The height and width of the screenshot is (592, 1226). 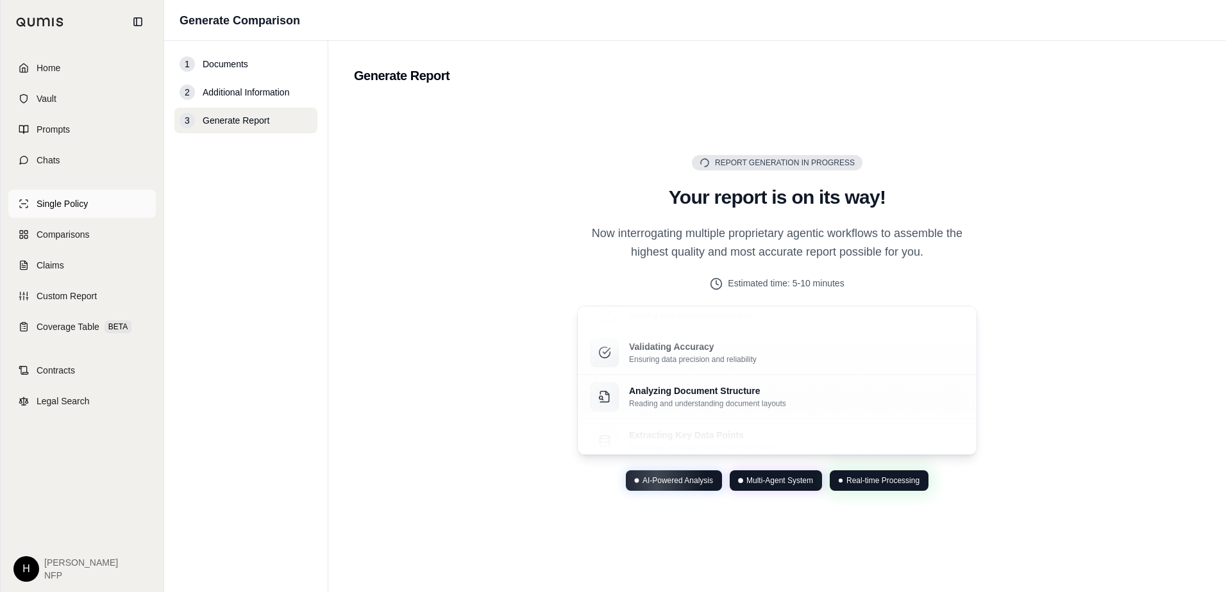 I want to click on a: Claims, so click(x=82, y=265).